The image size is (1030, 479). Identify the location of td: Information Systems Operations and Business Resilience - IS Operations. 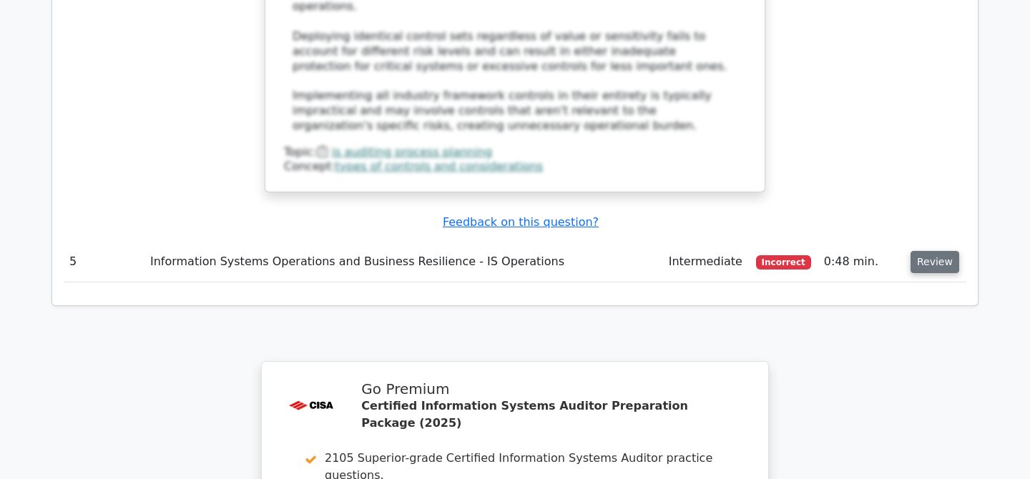
(404, 262).